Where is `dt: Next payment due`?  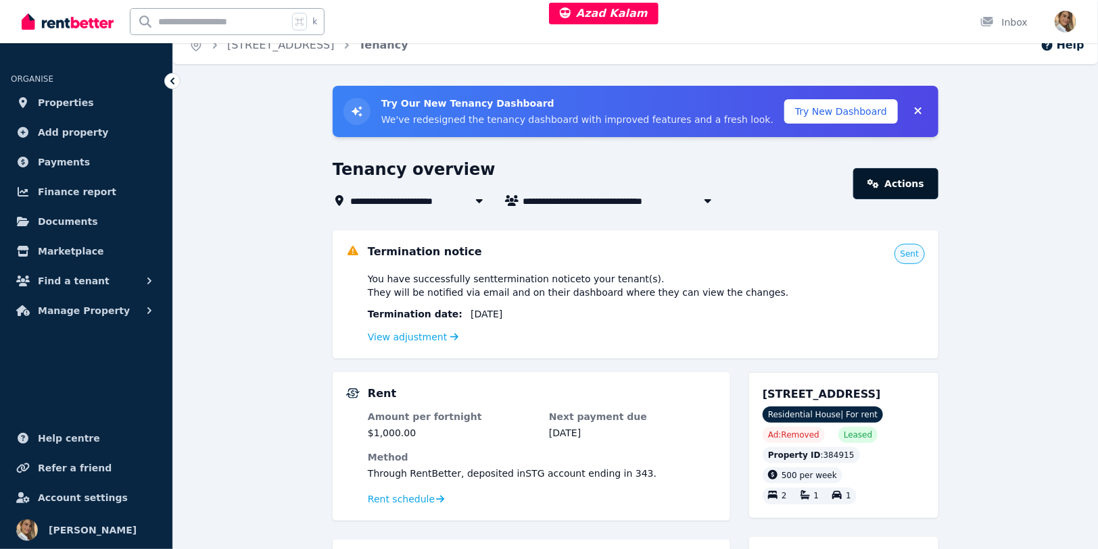
dt: Next payment due is located at coordinates (633, 417).